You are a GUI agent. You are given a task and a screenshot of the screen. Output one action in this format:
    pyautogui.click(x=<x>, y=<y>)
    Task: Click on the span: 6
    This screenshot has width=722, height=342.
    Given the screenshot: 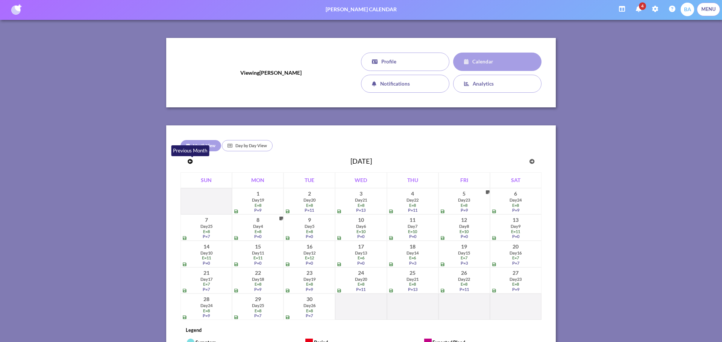 What is the action you would take?
    pyautogui.click(x=515, y=194)
    